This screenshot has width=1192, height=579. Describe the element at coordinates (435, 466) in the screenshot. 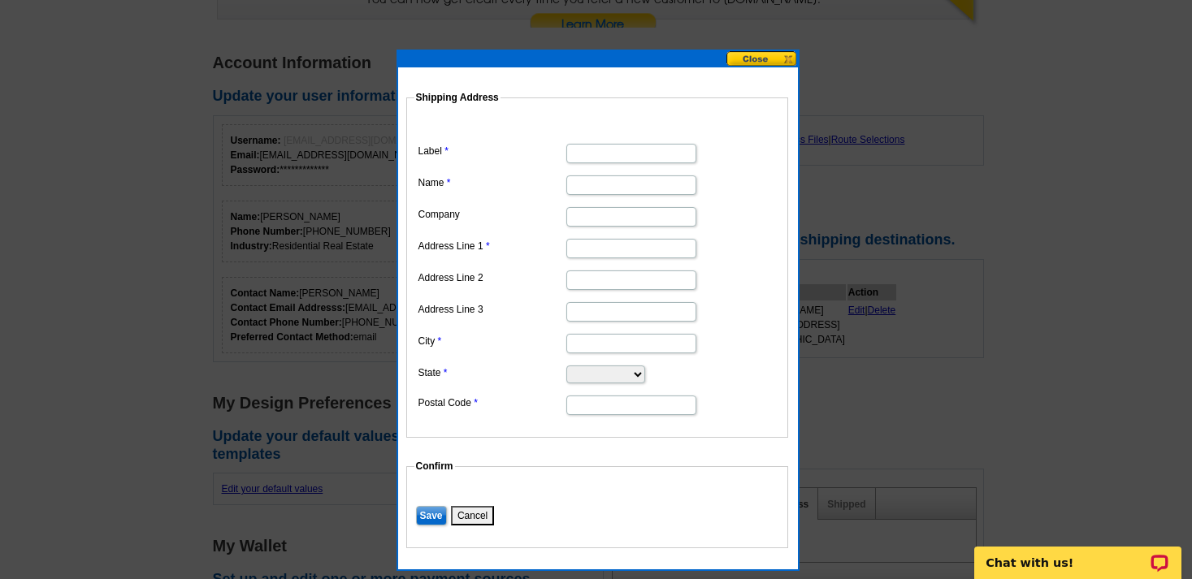

I see `legend: Confirm` at that location.